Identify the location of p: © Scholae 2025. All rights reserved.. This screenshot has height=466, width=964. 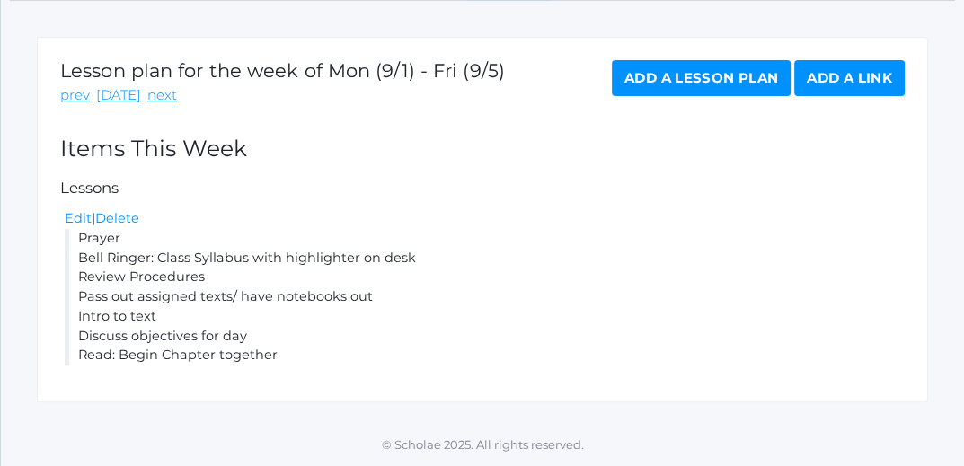
(482, 446).